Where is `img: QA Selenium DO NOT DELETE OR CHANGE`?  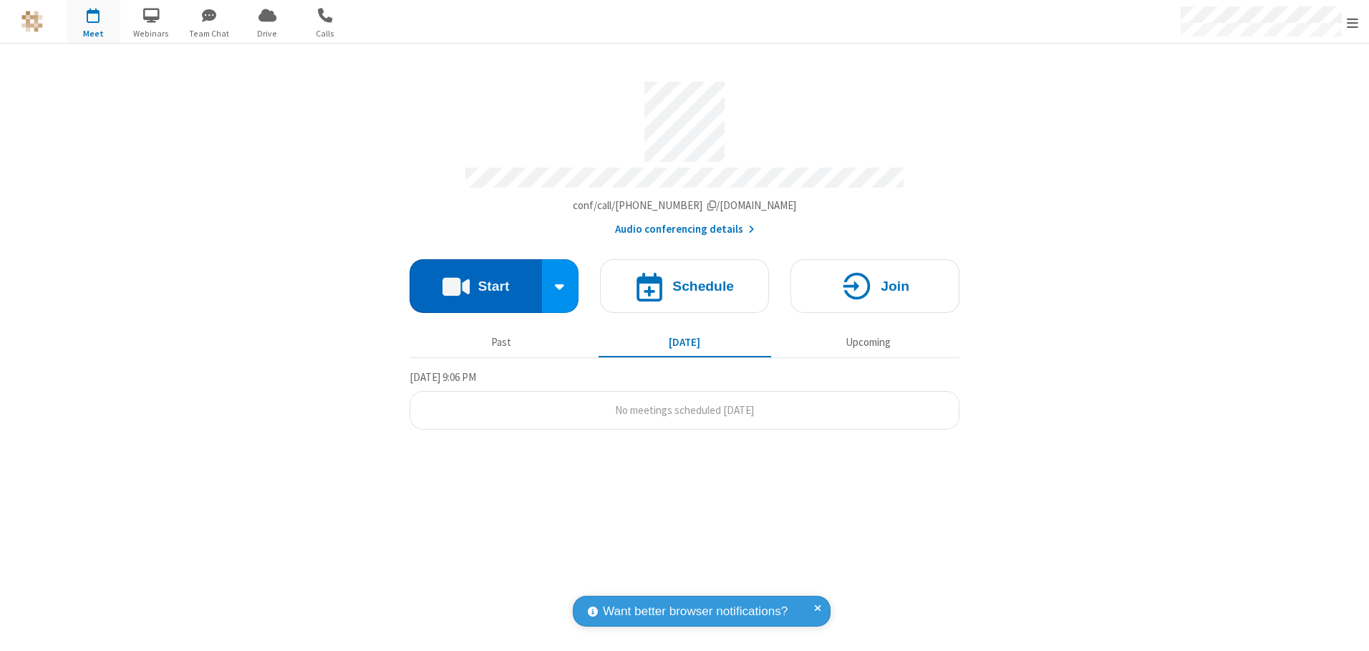 img: QA Selenium DO NOT DELETE OR CHANGE is located at coordinates (32, 21).